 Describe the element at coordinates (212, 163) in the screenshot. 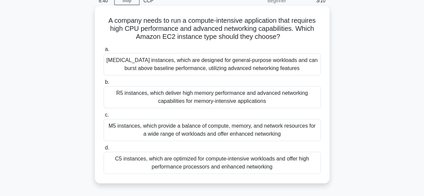

I see `div: C5 instances, which are optimized for compute-intensive workloads and offer high performance proc...` at that location.